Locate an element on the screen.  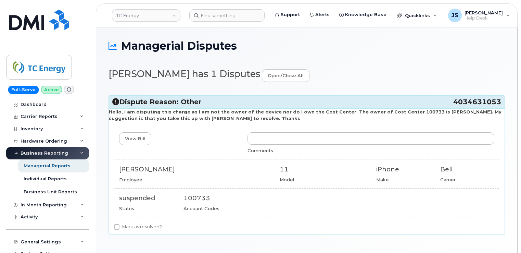
h3: Dispute Reason: Other is located at coordinates (307, 102).